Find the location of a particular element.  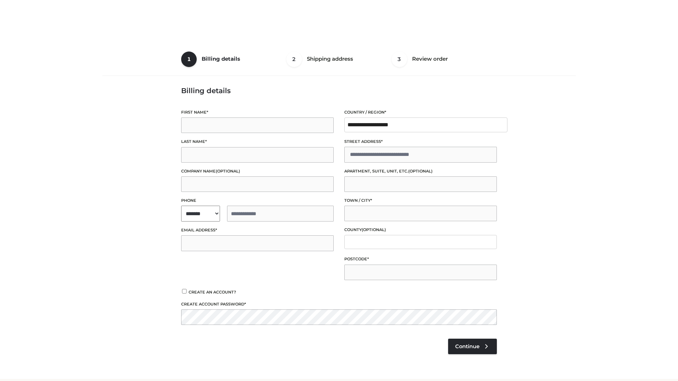

span: 3 is located at coordinates (399, 59).